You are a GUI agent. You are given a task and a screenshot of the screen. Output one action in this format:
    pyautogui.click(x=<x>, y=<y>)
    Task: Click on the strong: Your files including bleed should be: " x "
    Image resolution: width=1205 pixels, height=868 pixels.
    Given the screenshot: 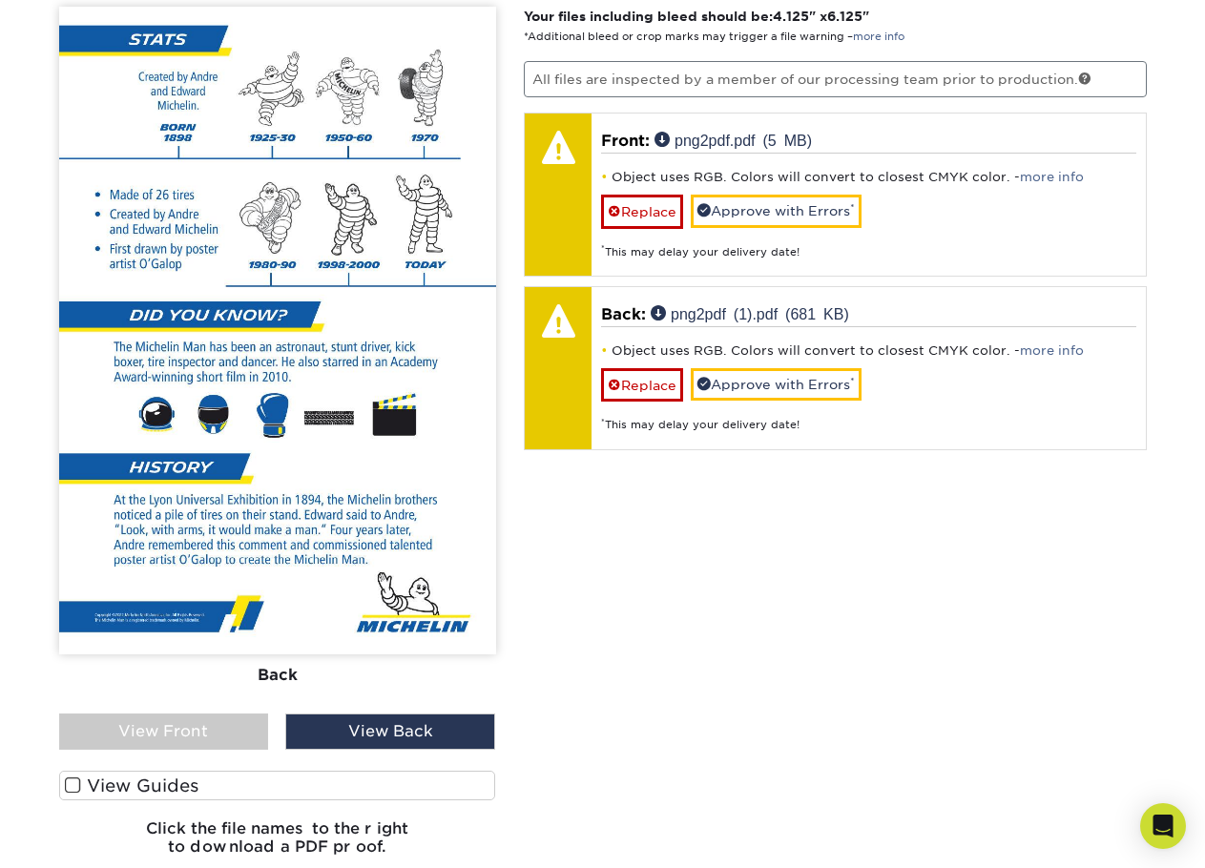 What is the action you would take?
    pyautogui.click(x=696, y=16)
    